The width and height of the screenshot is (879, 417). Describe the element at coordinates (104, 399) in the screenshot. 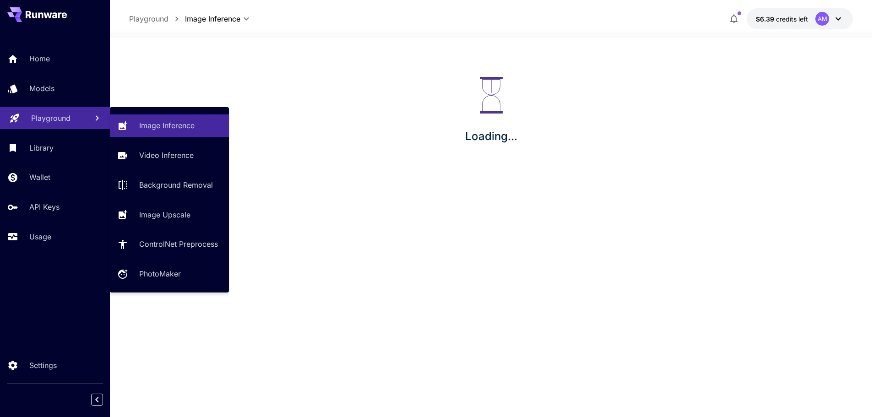

I see `div: Collapse sidebar` at that location.